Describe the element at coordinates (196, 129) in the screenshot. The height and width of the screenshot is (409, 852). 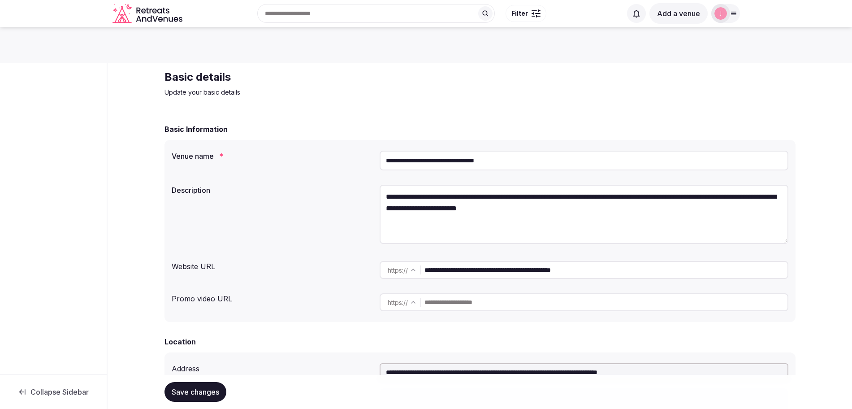
I see `h2: Basic Information` at that location.